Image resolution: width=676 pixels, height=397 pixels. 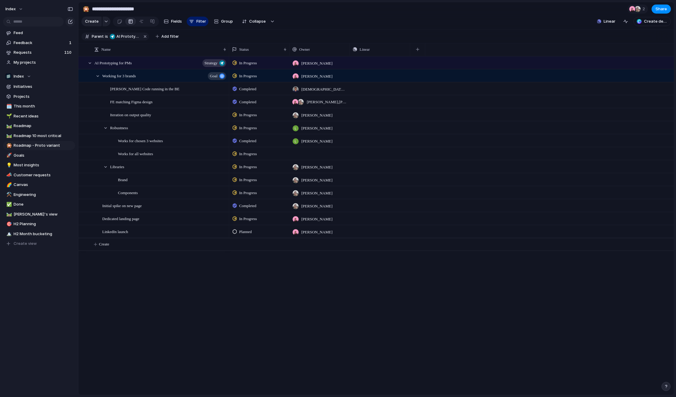 What do you see at coordinates (43, 155) in the screenshot?
I see `span: Goals` at bounding box center [43, 155].